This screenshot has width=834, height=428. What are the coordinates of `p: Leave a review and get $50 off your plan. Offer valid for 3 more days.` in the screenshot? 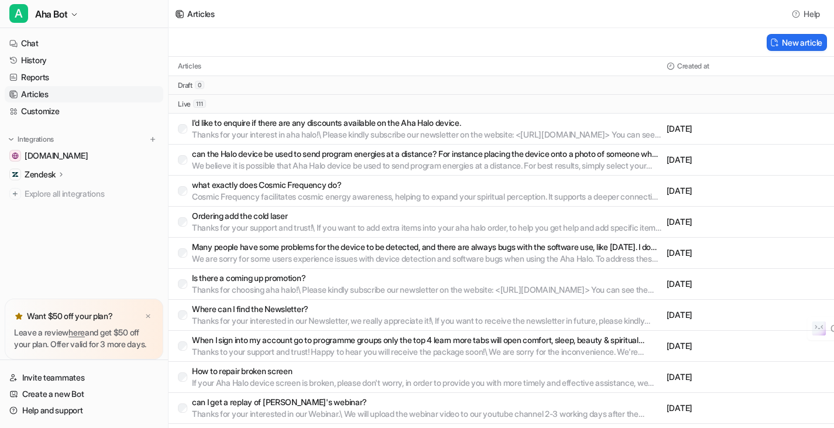 It's located at (84, 338).